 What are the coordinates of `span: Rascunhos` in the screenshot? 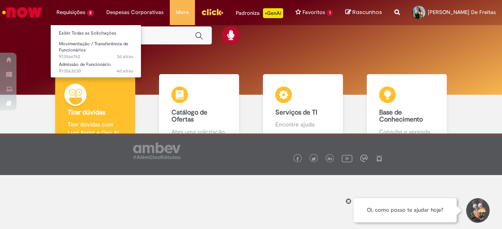 It's located at (367, 12).